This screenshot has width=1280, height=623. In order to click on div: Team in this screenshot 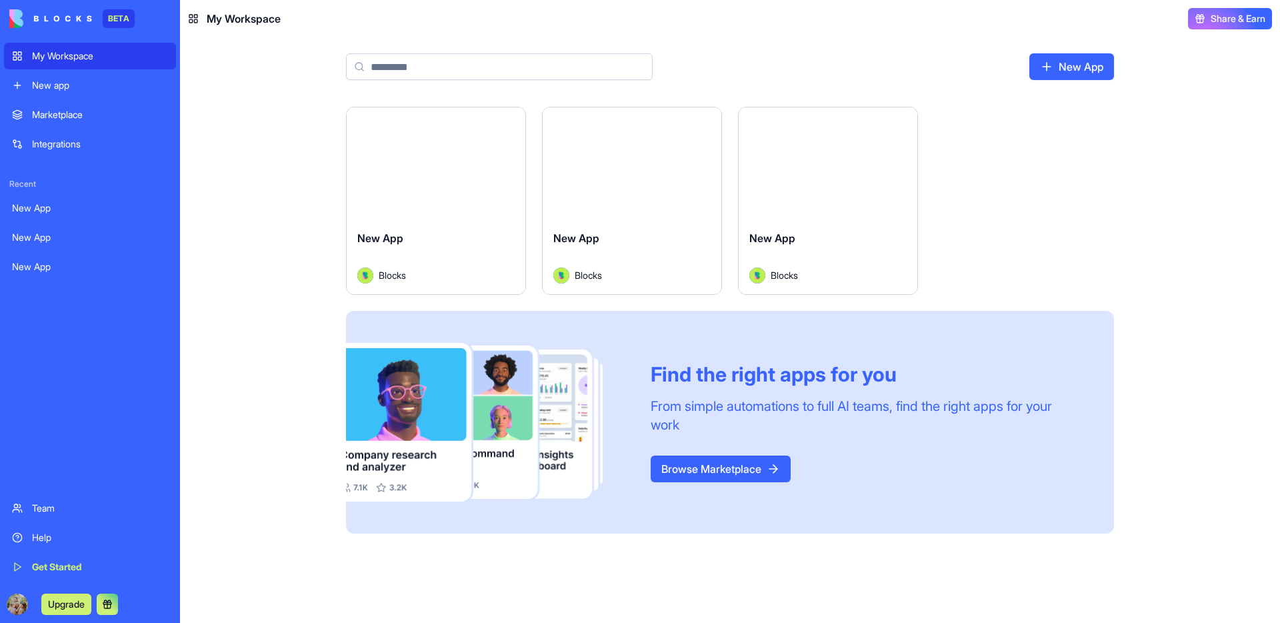, I will do `click(100, 508)`.